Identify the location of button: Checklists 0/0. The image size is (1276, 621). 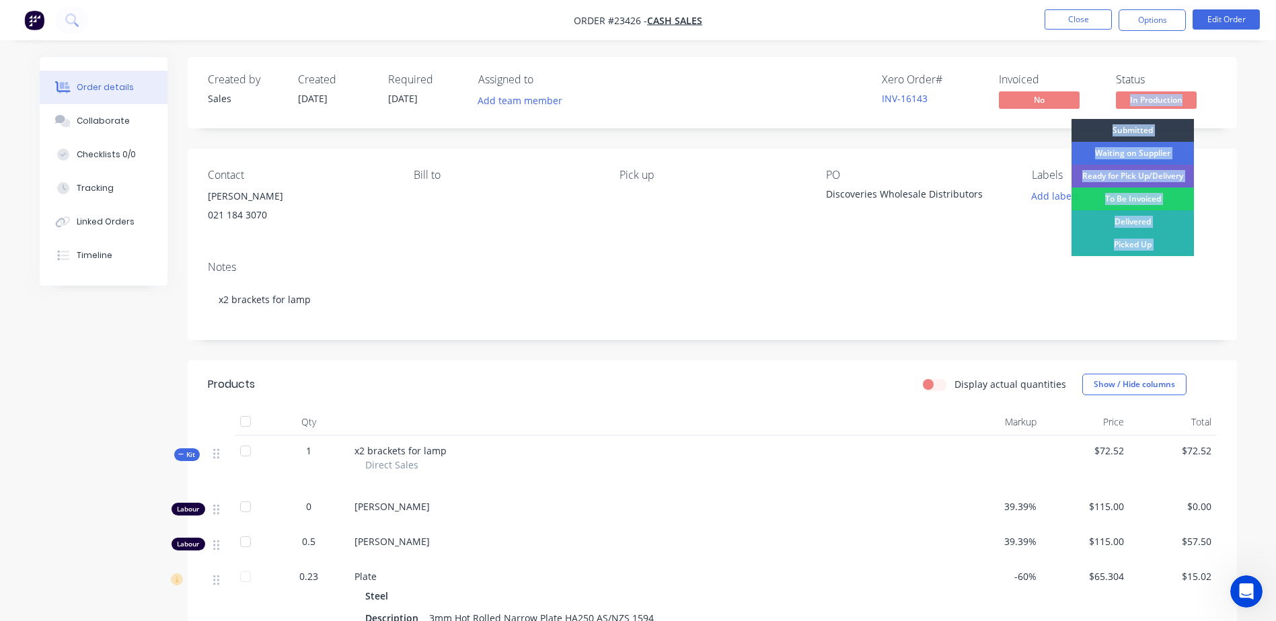
(104, 155).